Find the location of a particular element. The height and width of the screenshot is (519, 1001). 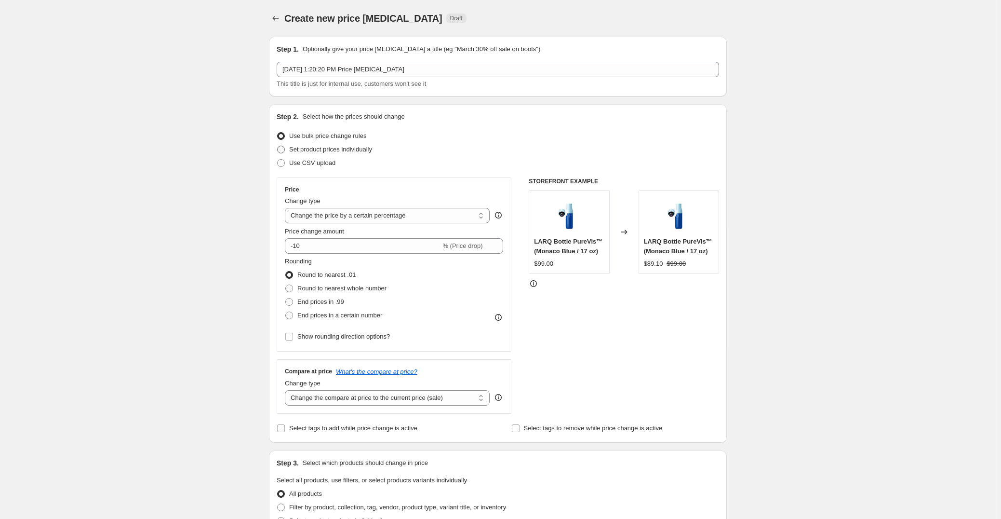

strike: $99.00 is located at coordinates (676, 264).